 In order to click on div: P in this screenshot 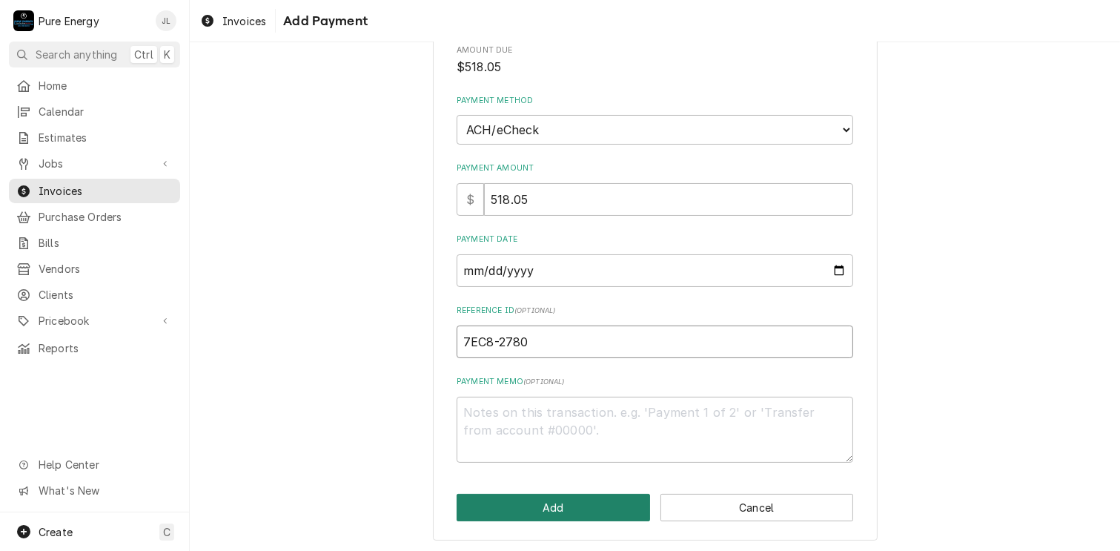, I will do `click(24, 21)`.